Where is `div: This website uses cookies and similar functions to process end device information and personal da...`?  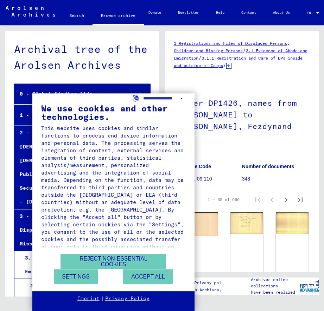 div: This website uses cookies and similar functions to process end device information and personal da... is located at coordinates (113, 191).